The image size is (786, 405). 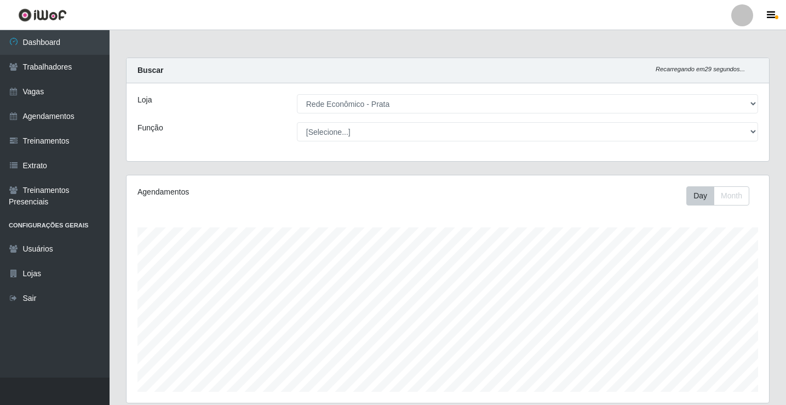 What do you see at coordinates (262, 192) in the screenshot?
I see `div: Agendamentos` at bounding box center [262, 192].